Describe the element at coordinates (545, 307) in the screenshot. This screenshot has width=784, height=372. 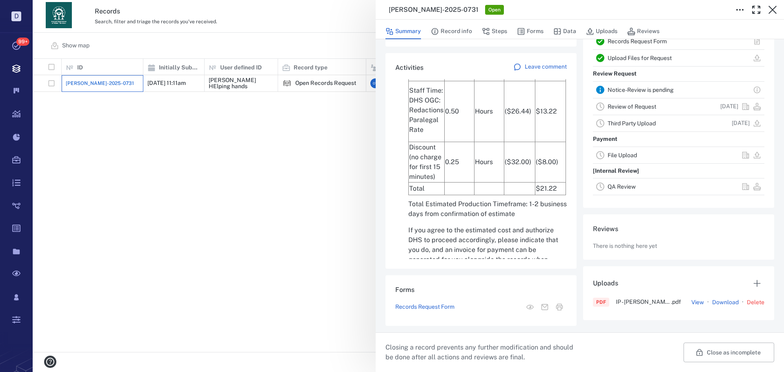
I see `button: Mail form` at that location.